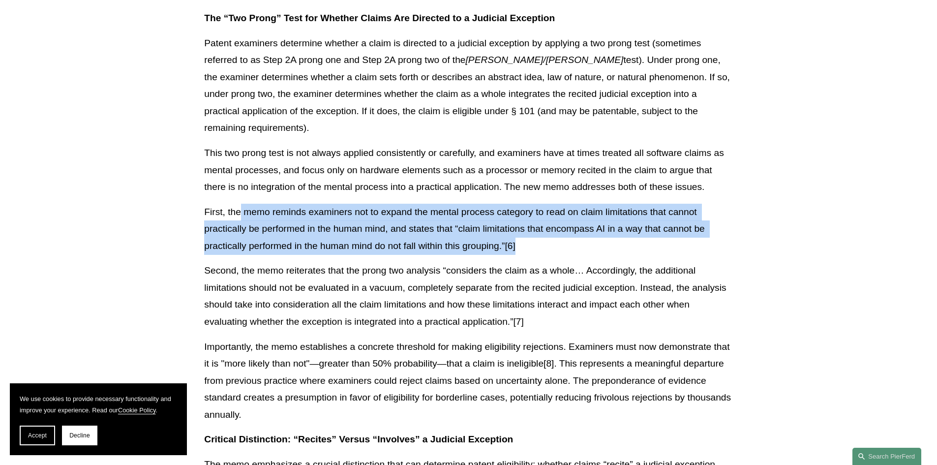 Image resolution: width=937 pixels, height=465 pixels. I want to click on p: Patent examiners determine whether a claim is directed to a judicial exception by applying a two ..., so click(468, 86).